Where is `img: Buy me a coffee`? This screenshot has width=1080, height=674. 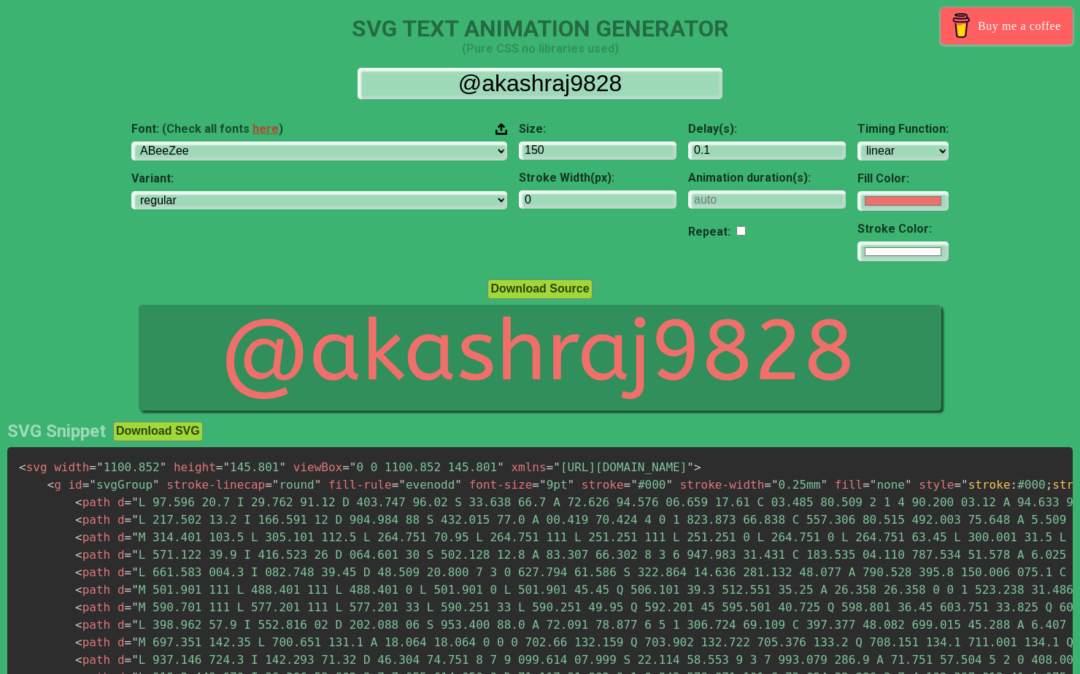 img: Buy me a coffee is located at coordinates (961, 26).